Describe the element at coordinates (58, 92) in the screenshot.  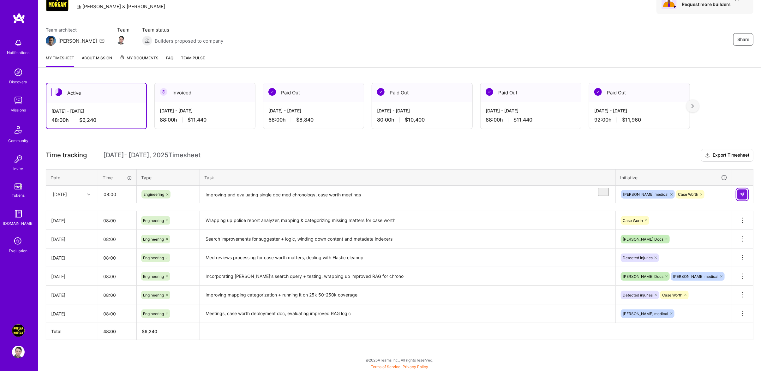
I see `img: Active` at that location.